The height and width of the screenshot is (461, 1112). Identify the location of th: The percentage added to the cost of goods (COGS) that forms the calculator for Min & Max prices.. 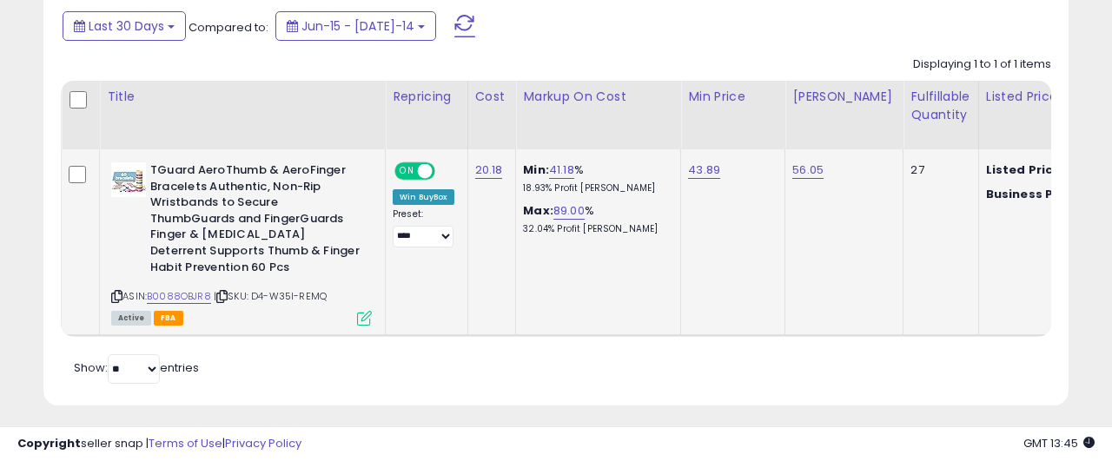
(599, 115).